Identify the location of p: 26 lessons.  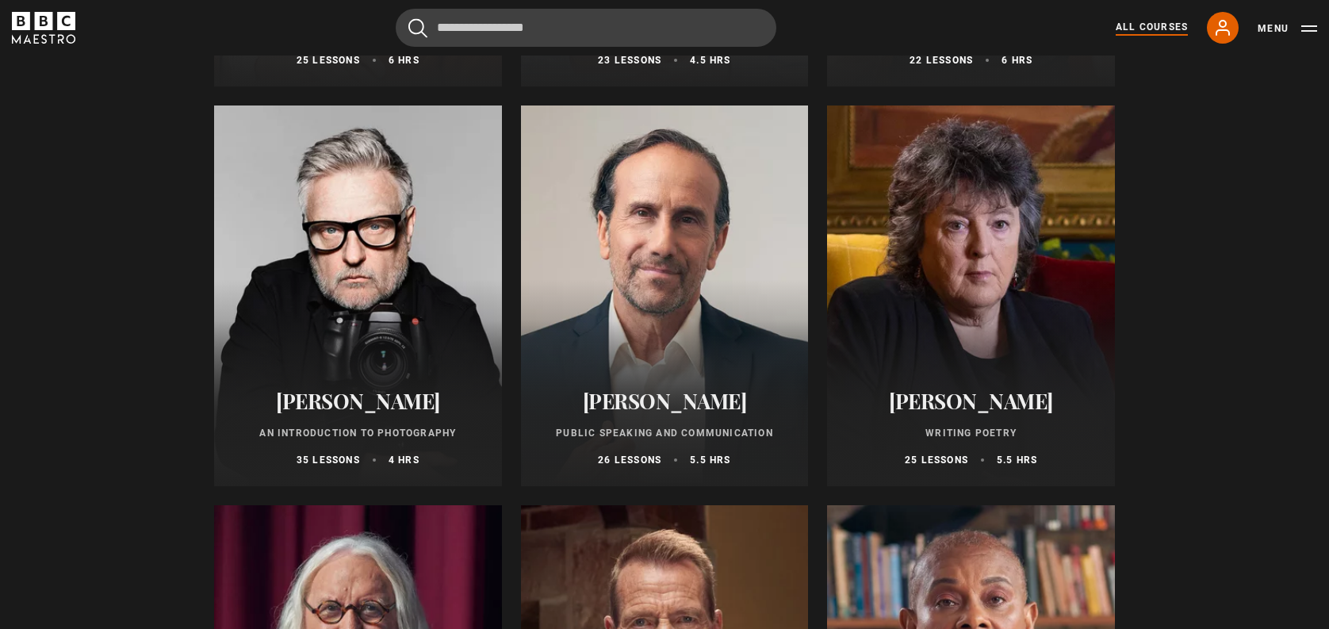
(630, 460).